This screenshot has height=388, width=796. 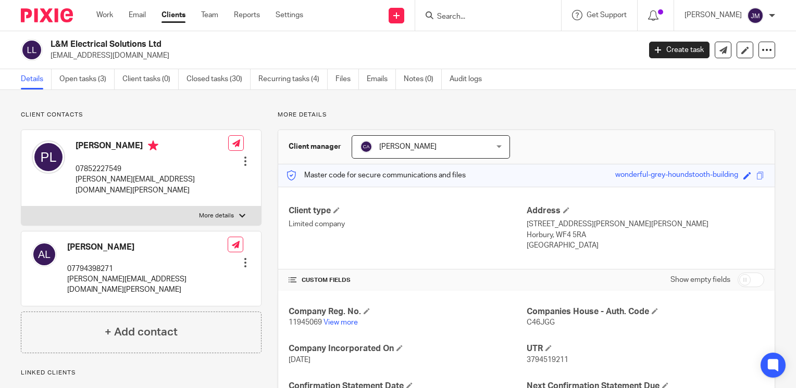 What do you see at coordinates (173, 15) in the screenshot?
I see `a: Clients` at bounding box center [173, 15].